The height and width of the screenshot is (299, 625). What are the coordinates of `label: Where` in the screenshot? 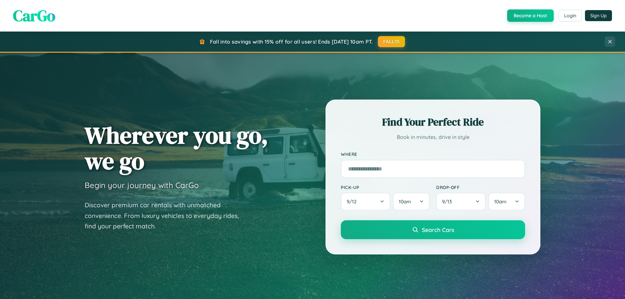 It's located at (433, 154).